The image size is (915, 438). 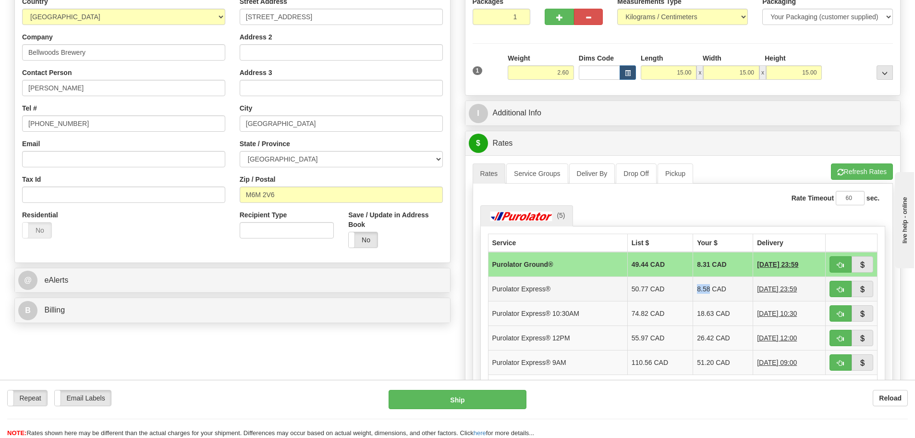 I want to click on span: B, so click(x=28, y=310).